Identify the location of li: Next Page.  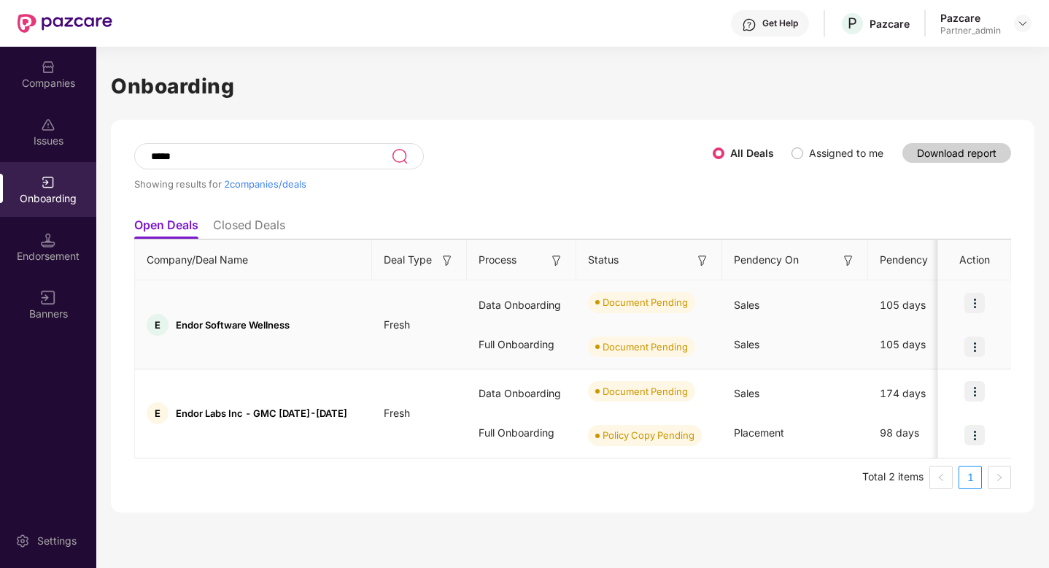
(1000, 477).